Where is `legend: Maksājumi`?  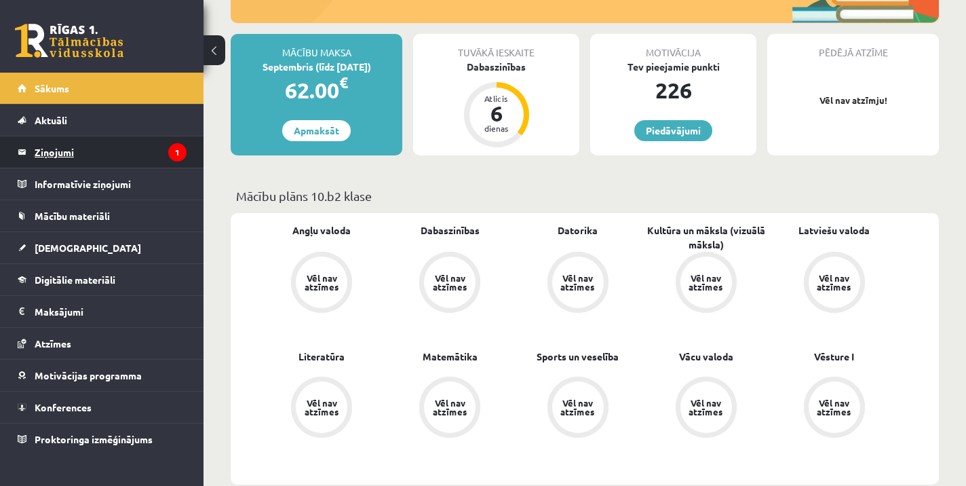 legend: Maksājumi is located at coordinates (111, 312).